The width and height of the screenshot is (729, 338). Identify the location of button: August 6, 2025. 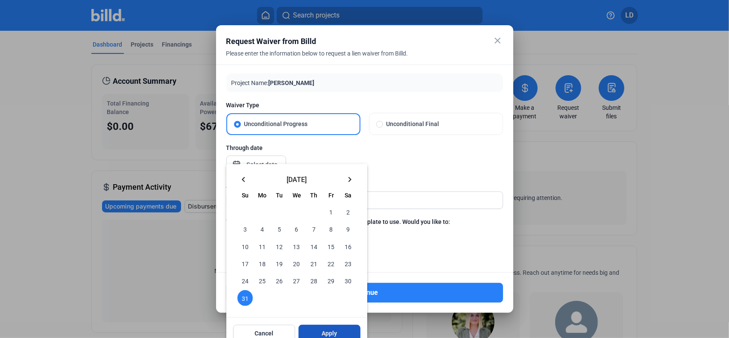
(297, 229).